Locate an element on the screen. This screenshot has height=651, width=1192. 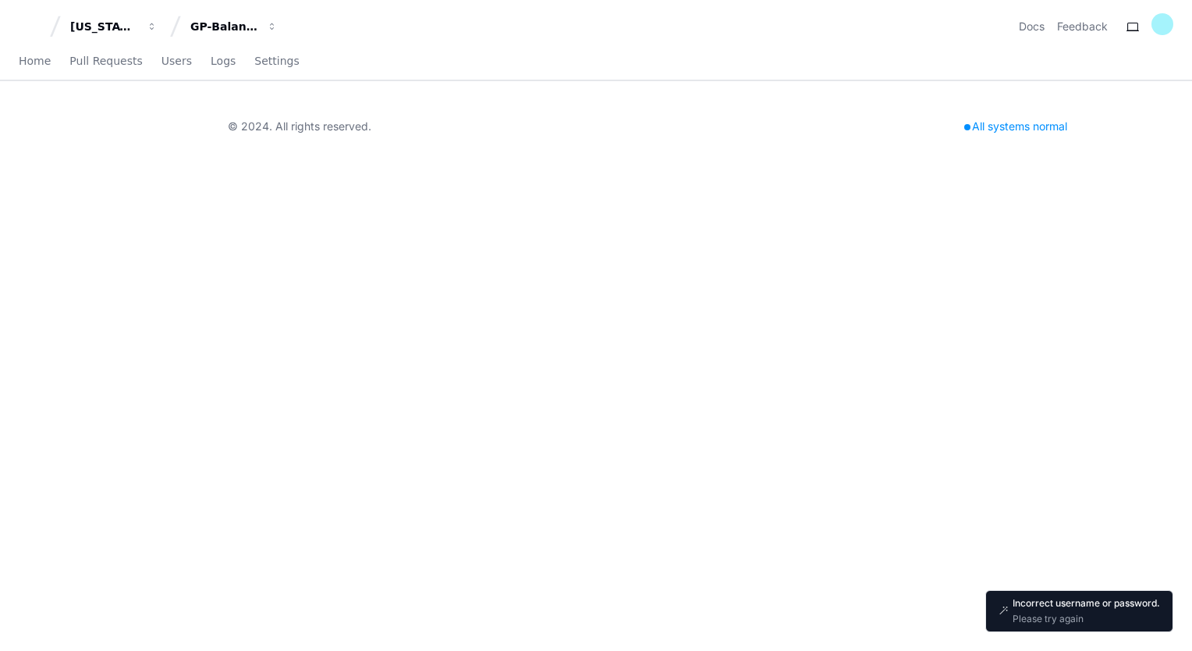
div: All systems normal is located at coordinates (1016, 126).